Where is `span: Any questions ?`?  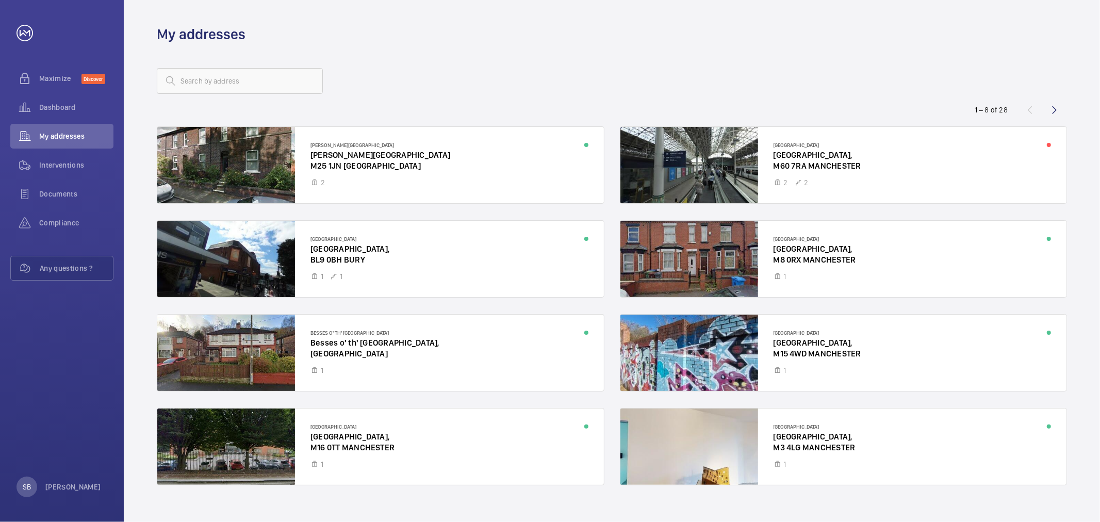 span: Any questions ? is located at coordinates (76, 268).